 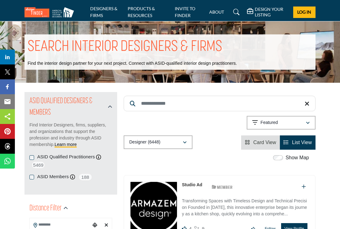 I want to click on label: ASID Qualified Practitioners, so click(x=66, y=157).